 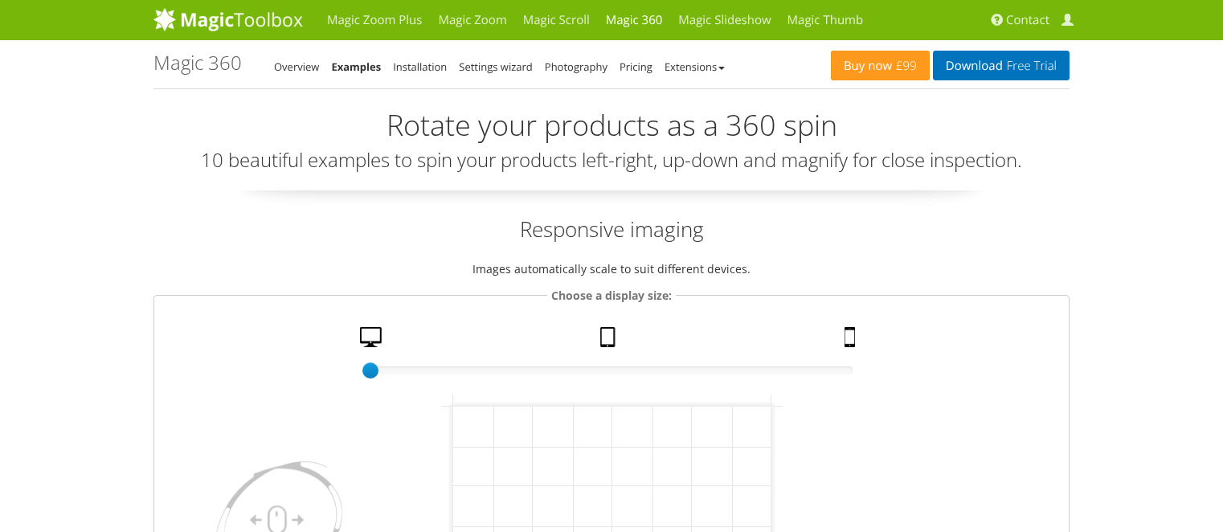 What do you see at coordinates (880, 65) in the screenshot?
I see `a: Buy now£99` at bounding box center [880, 65].